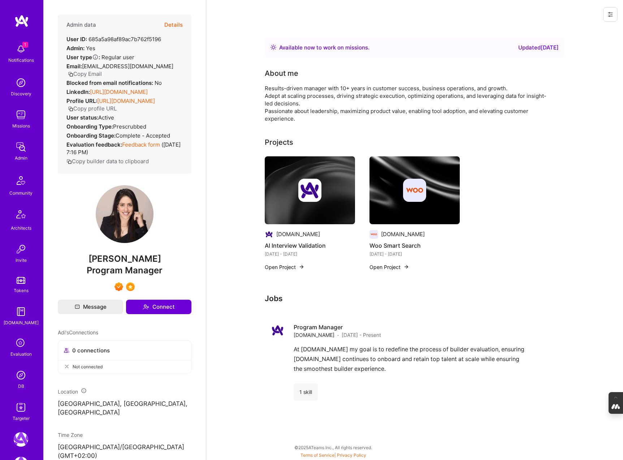 The image size is (623, 460). What do you see at coordinates (21, 418) in the screenshot?
I see `div: Targeter` at bounding box center [21, 418].